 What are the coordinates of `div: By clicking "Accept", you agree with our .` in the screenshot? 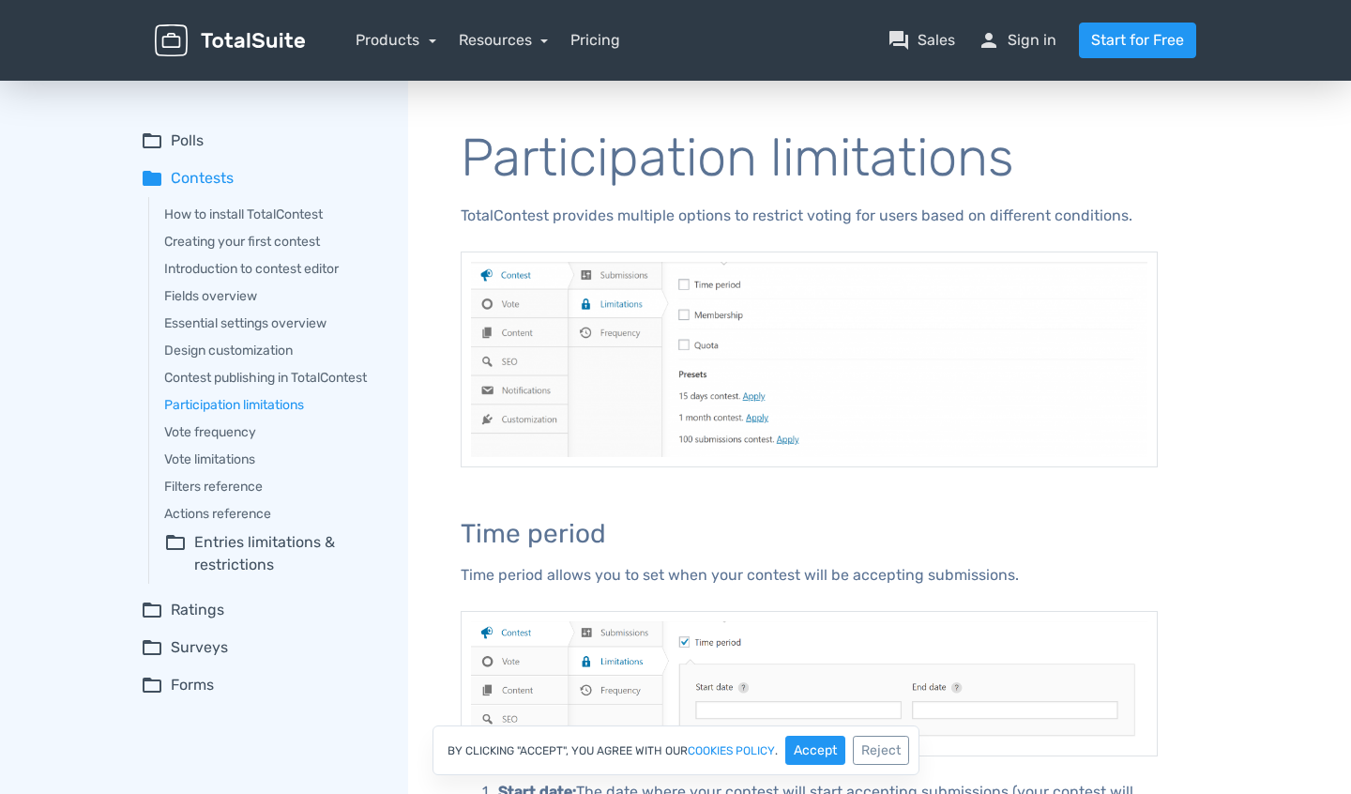 It's located at (676, 750).